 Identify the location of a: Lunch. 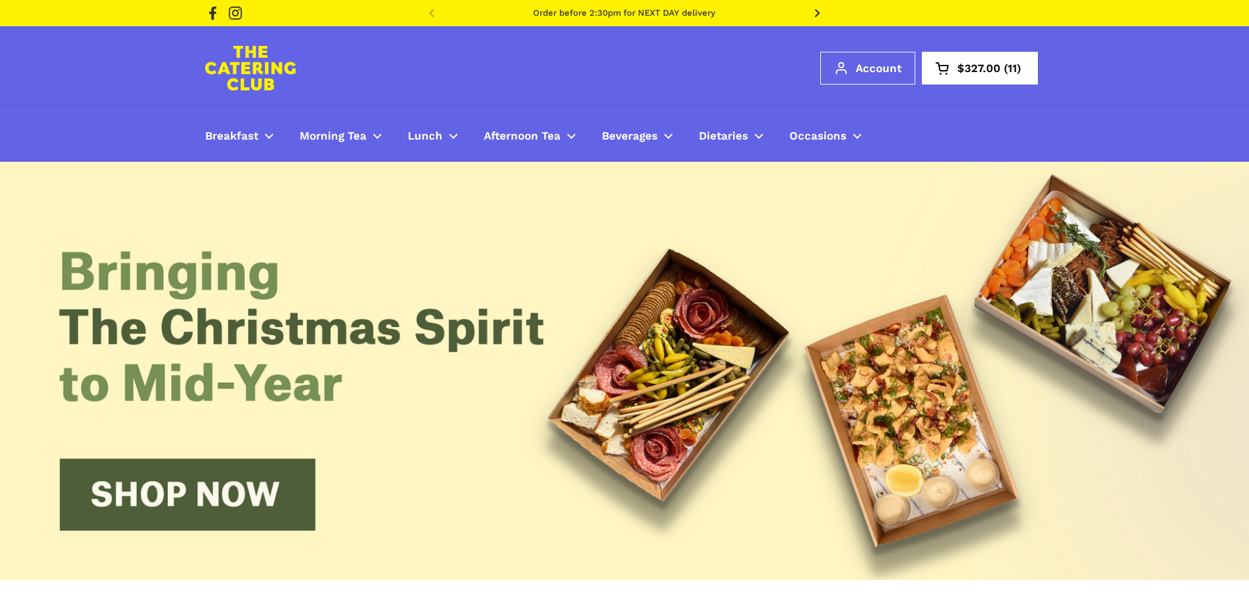
(433, 136).